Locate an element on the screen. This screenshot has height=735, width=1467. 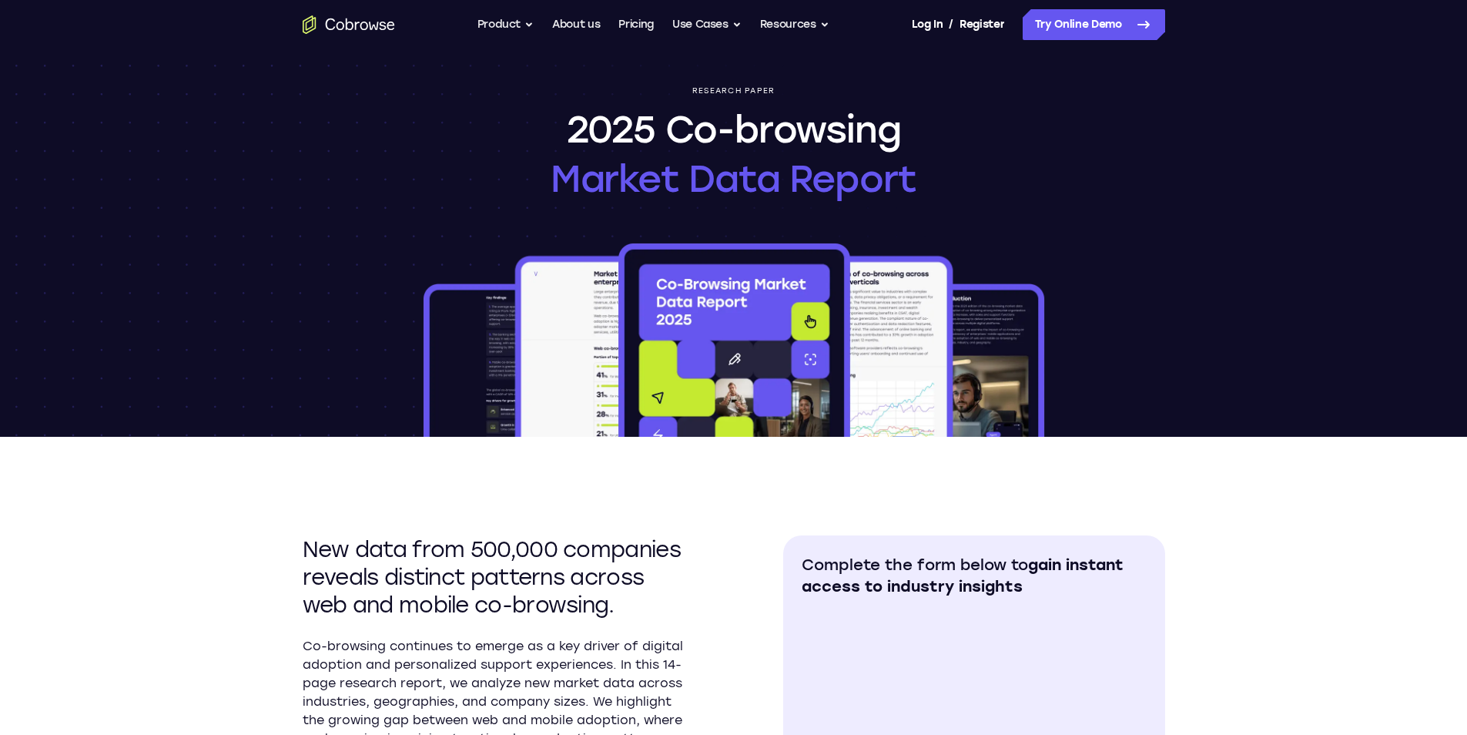
a: Log In is located at coordinates (927, 25).